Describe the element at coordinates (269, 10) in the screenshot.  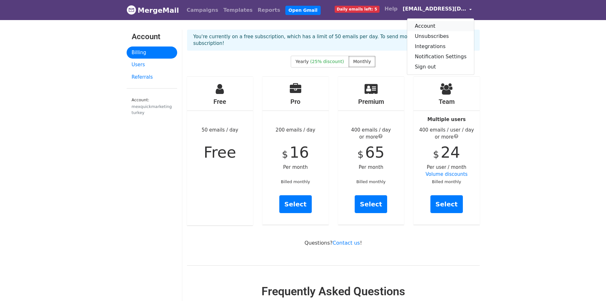
I see `a: Reports` at that location.